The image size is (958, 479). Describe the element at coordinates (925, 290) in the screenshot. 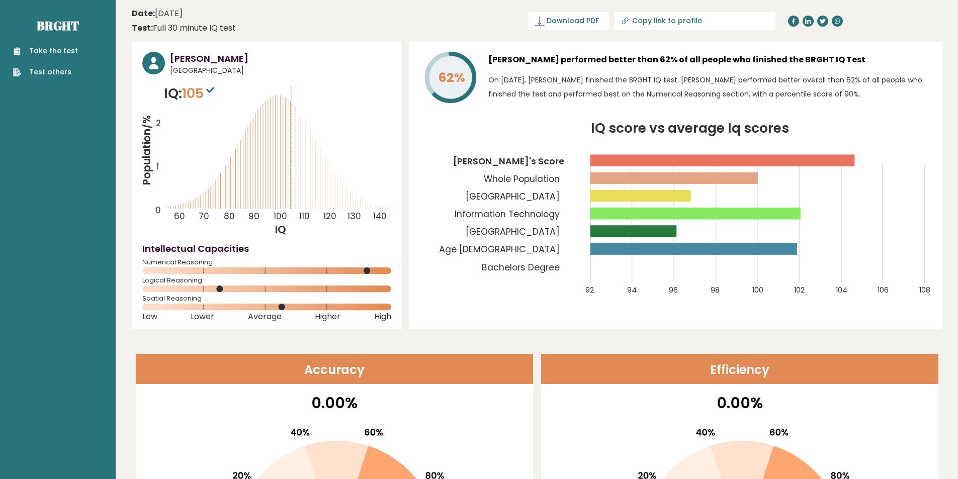

I see `tspan: 108` at that location.